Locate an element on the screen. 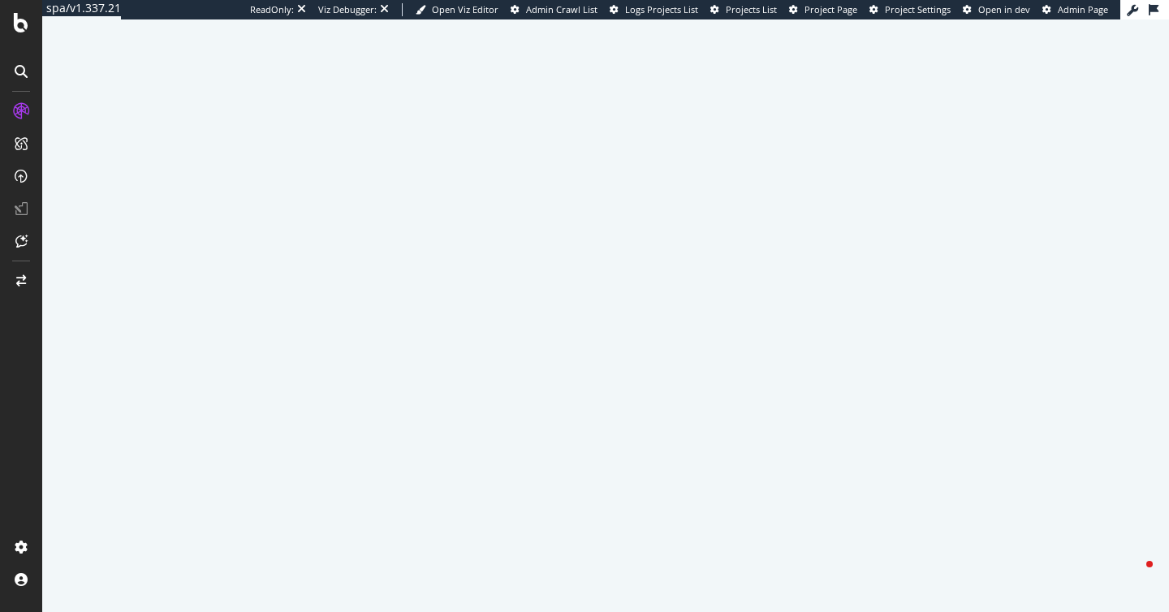 The width and height of the screenshot is (1169, 612). a: Admin Page is located at coordinates (1075, 10).